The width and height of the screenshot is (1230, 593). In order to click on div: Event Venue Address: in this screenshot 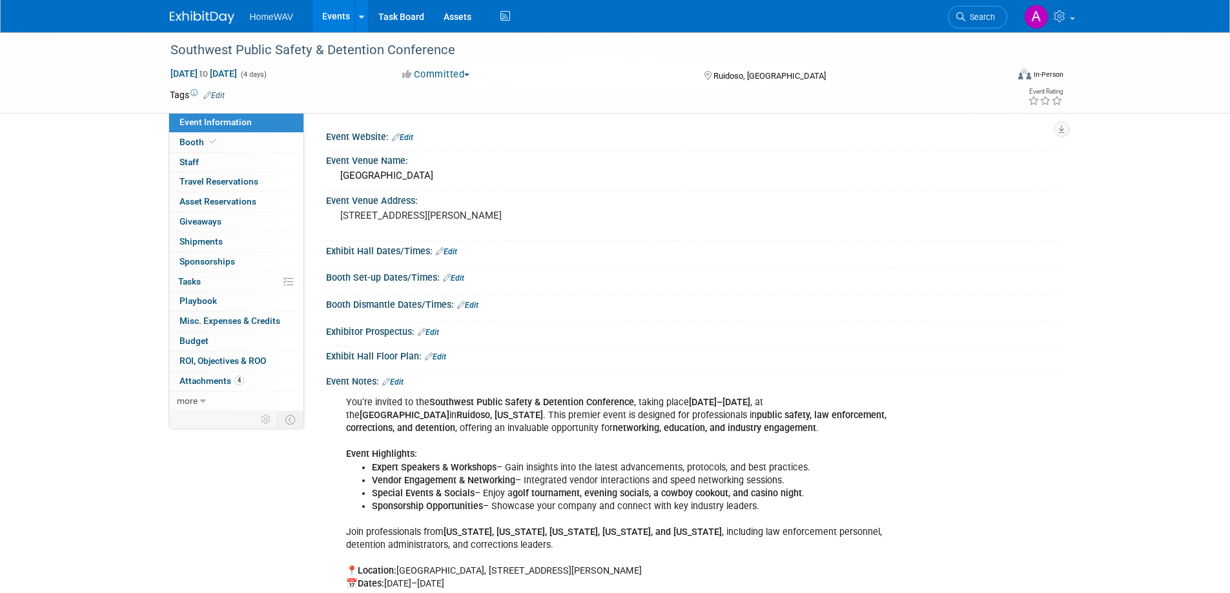, I will do `click(693, 199)`.